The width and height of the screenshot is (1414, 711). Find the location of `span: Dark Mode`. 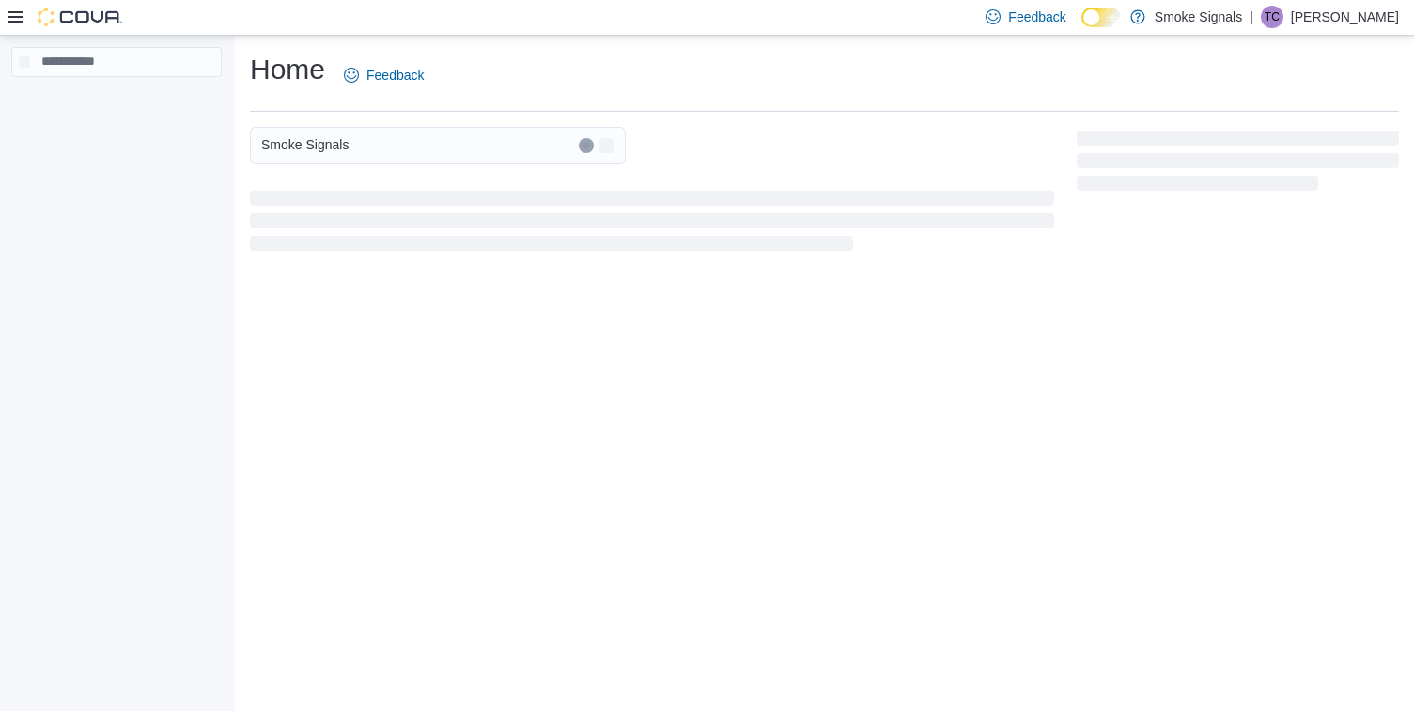

span: Dark Mode is located at coordinates (1082, 27).